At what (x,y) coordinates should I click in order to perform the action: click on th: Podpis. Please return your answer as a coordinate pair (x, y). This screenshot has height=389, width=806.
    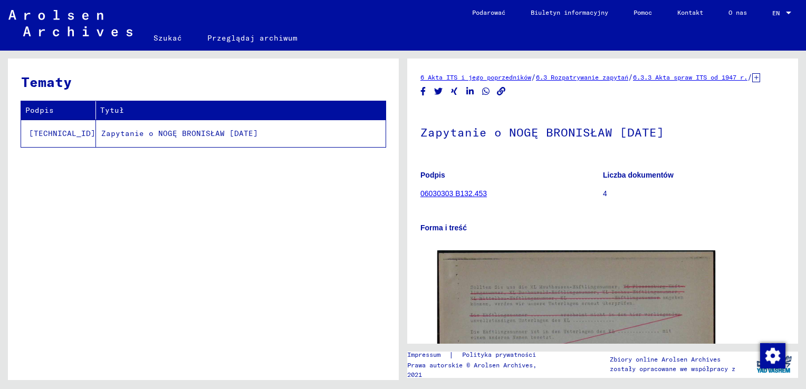
    Looking at the image, I should click on (59, 110).